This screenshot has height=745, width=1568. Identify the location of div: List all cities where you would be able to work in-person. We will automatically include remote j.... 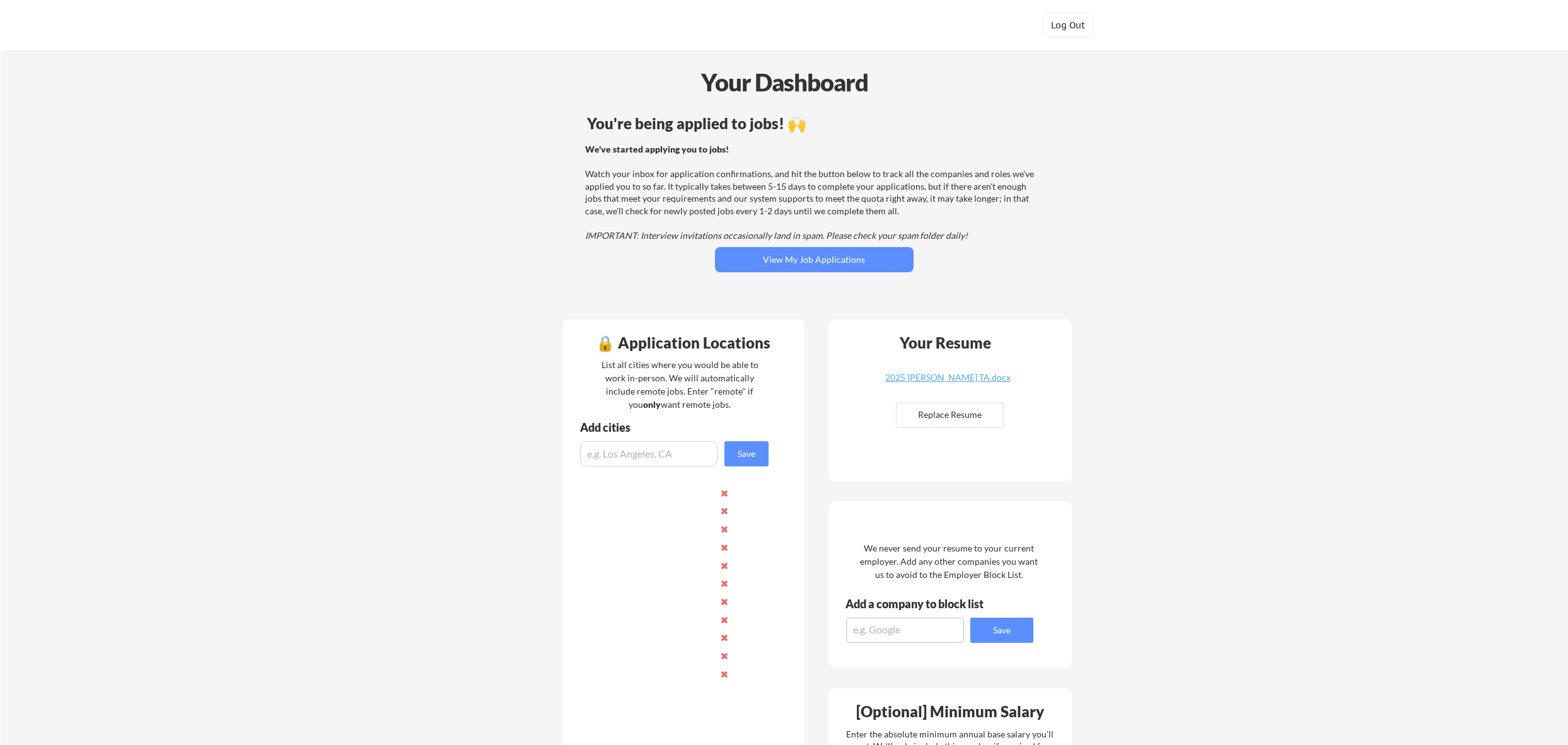
(679, 384).